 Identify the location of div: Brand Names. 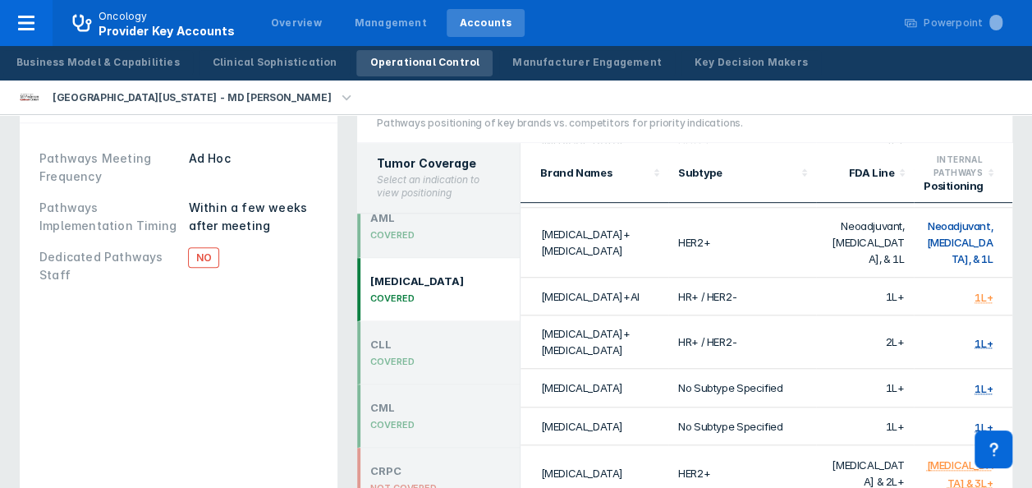
(595, 172).